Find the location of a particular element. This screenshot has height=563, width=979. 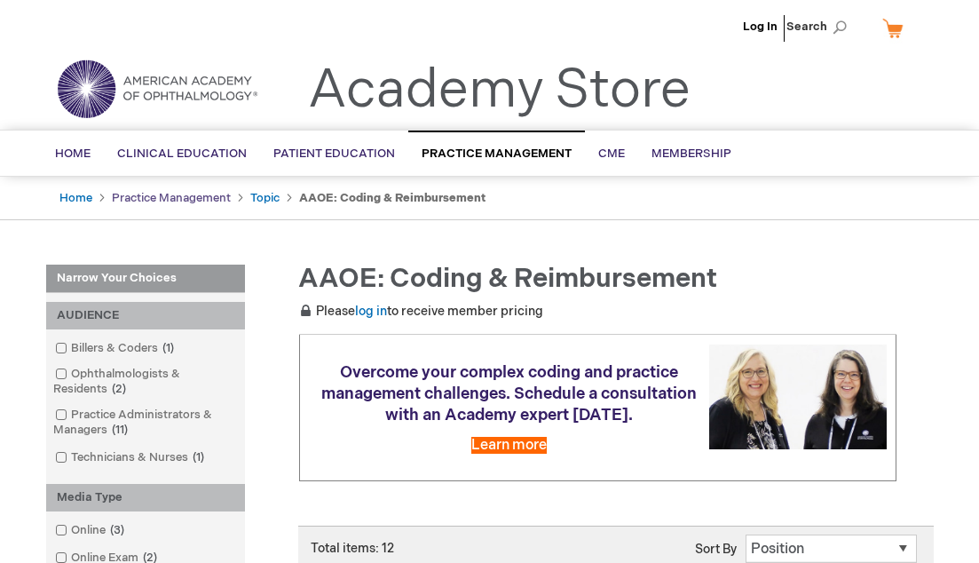

span: Please to receive member pricing is located at coordinates (421, 311).